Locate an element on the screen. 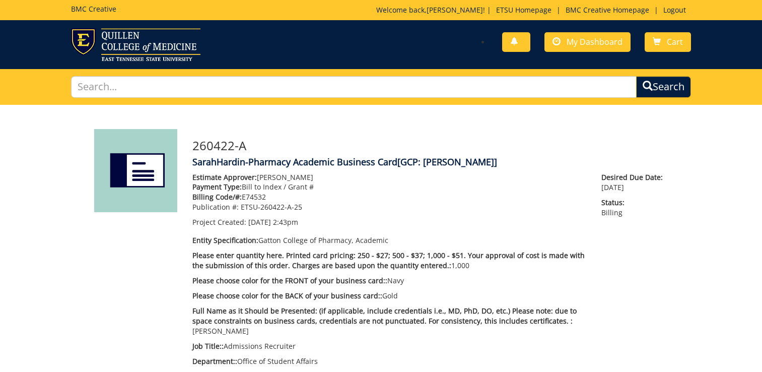  span: Publication #: is located at coordinates (215, 206).